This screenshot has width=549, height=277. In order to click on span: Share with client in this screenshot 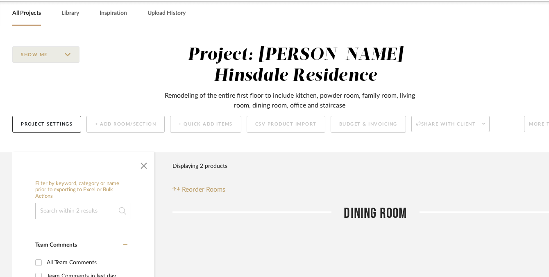, I will do `click(446, 127)`.